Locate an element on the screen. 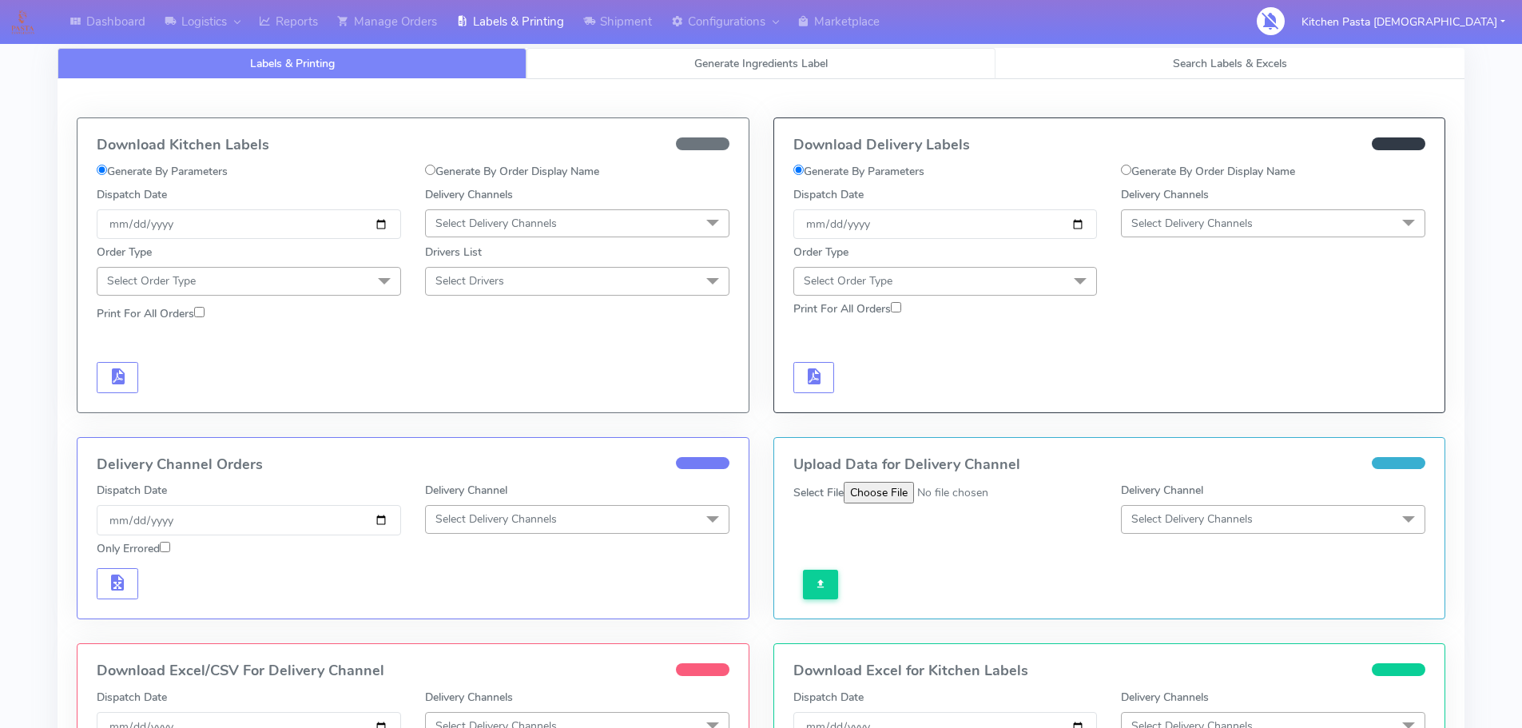  h4: Download Excel/CSV For Delivery Channel is located at coordinates (413, 671).